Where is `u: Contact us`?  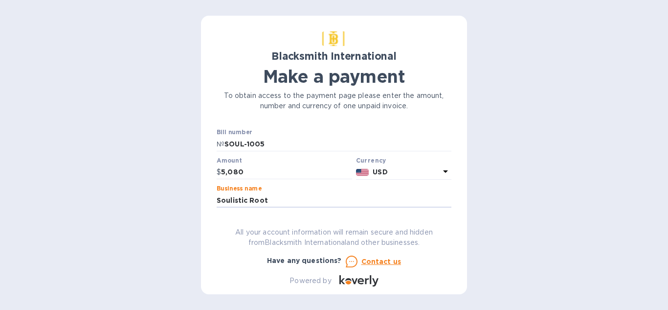 u: Contact us is located at coordinates (382, 261).